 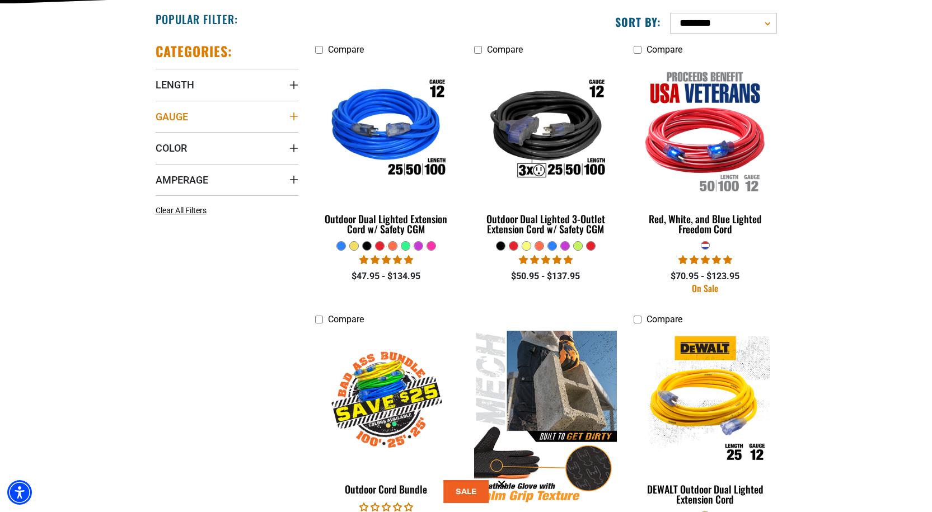 I want to click on label: Sort by:, so click(x=638, y=22).